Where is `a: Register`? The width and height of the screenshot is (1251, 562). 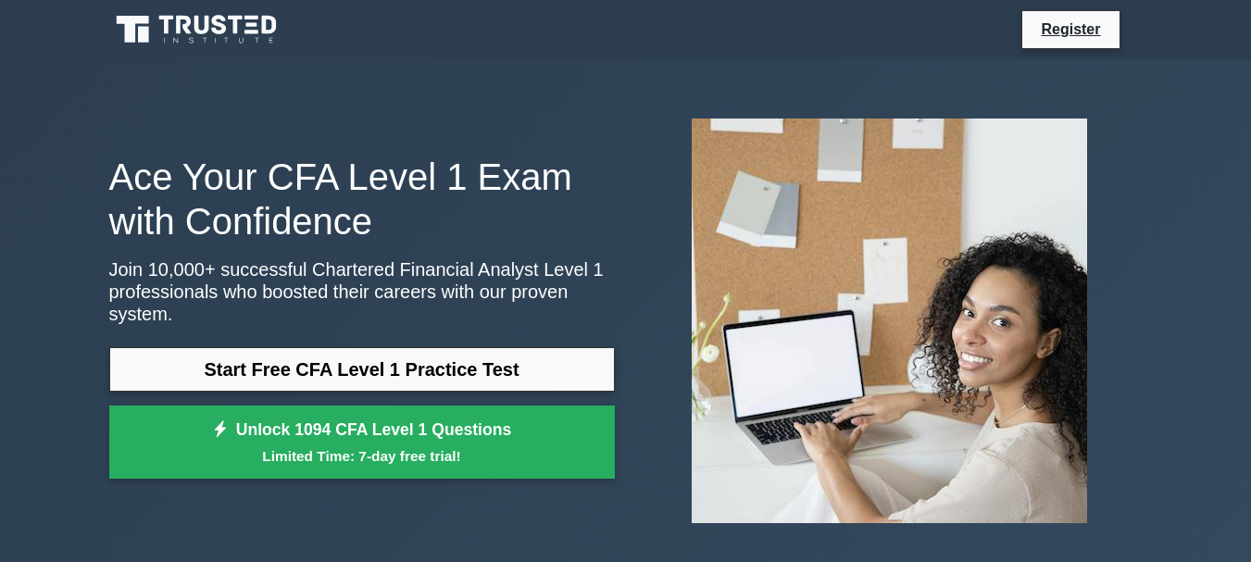
a: Register is located at coordinates (1071, 29).